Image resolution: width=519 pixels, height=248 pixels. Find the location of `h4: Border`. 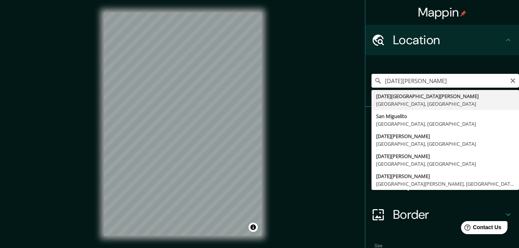

h4: Border is located at coordinates (449, 215).